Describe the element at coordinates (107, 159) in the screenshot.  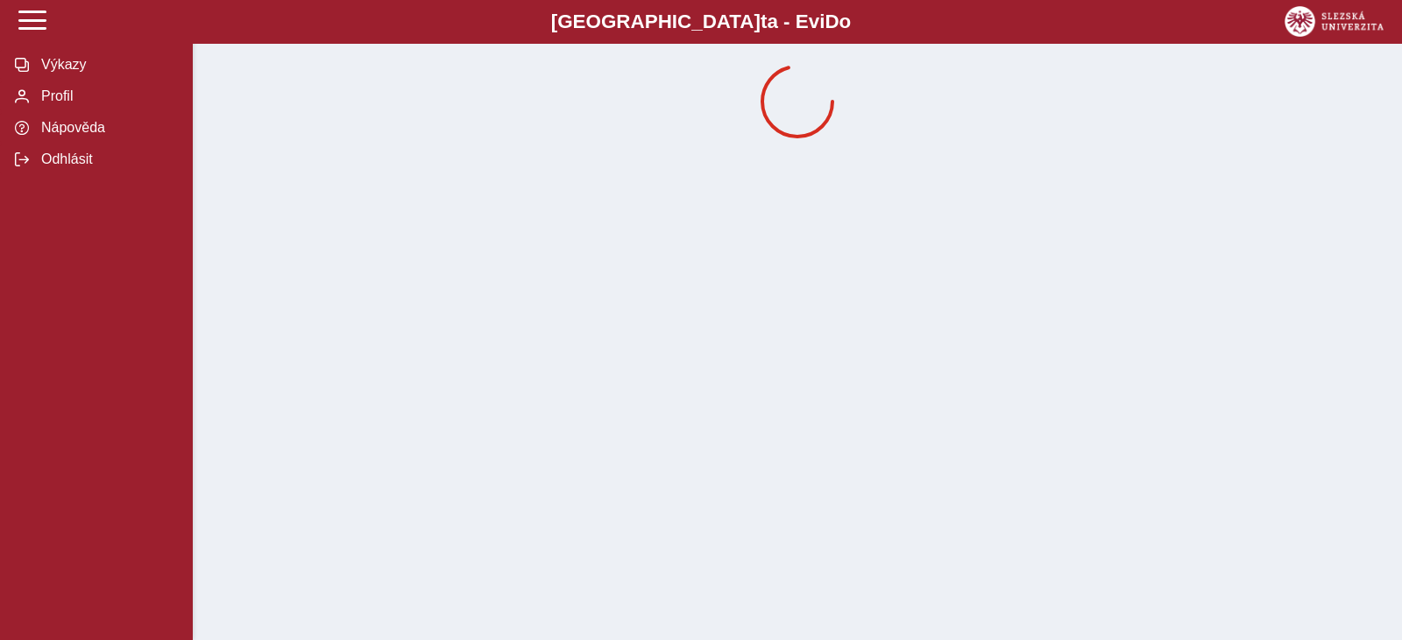
I see `span: Odhlásit` at that location.